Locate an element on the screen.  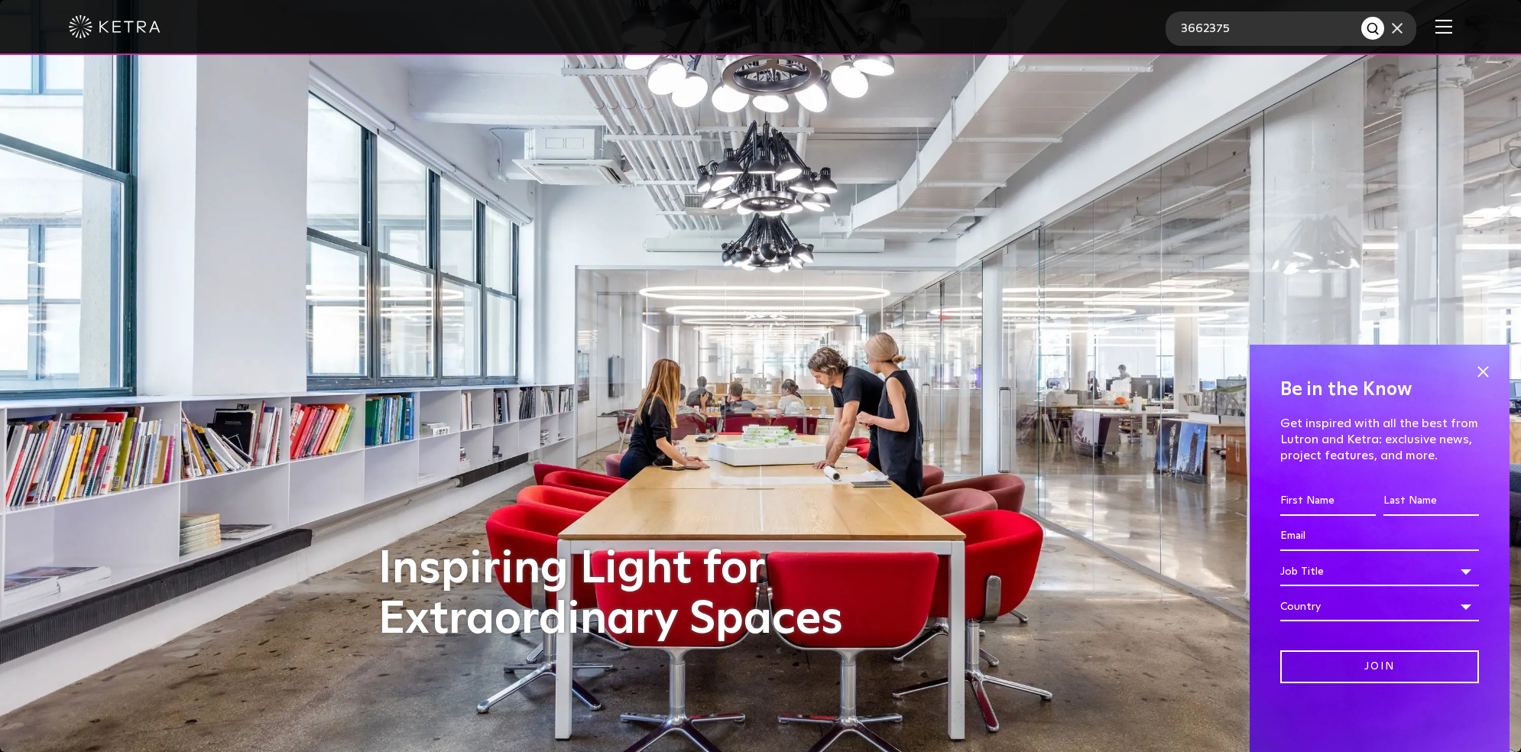
img: search button is located at coordinates (1374, 29).